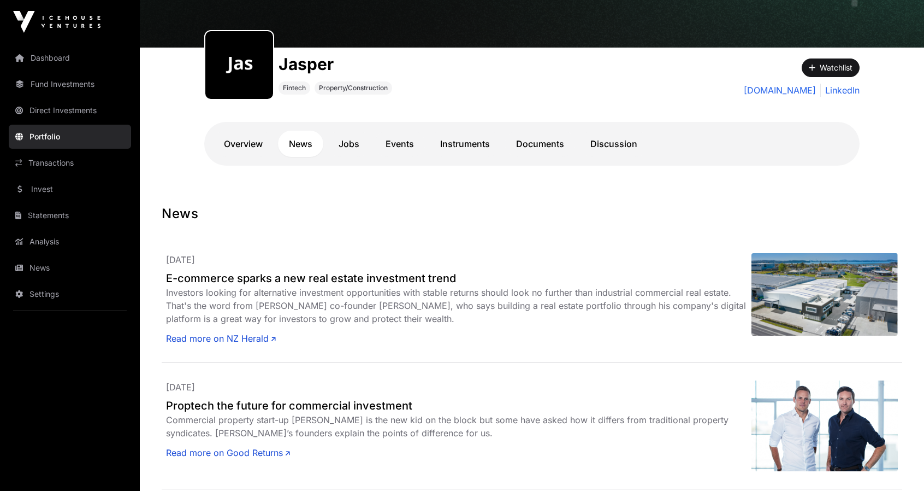 Image resolution: width=924 pixels, height=491 pixels. What do you see at coordinates (897, 464) in the screenshot?
I see `div: Chat Widget` at bounding box center [897, 464].